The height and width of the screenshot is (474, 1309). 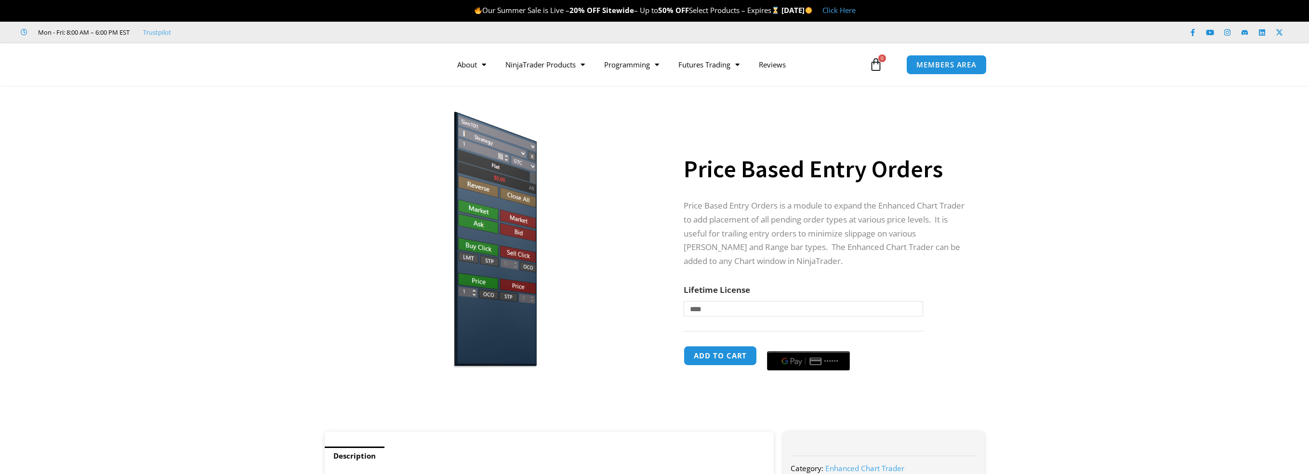 I want to click on a: 0, so click(x=876, y=65).